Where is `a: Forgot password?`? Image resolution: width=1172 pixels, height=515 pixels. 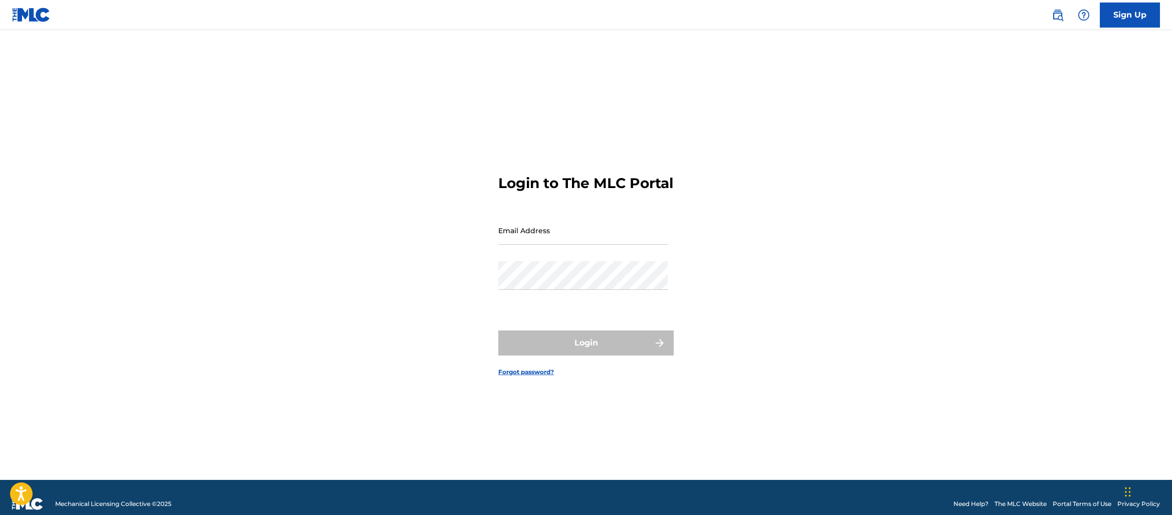 a: Forgot password? is located at coordinates (526, 372).